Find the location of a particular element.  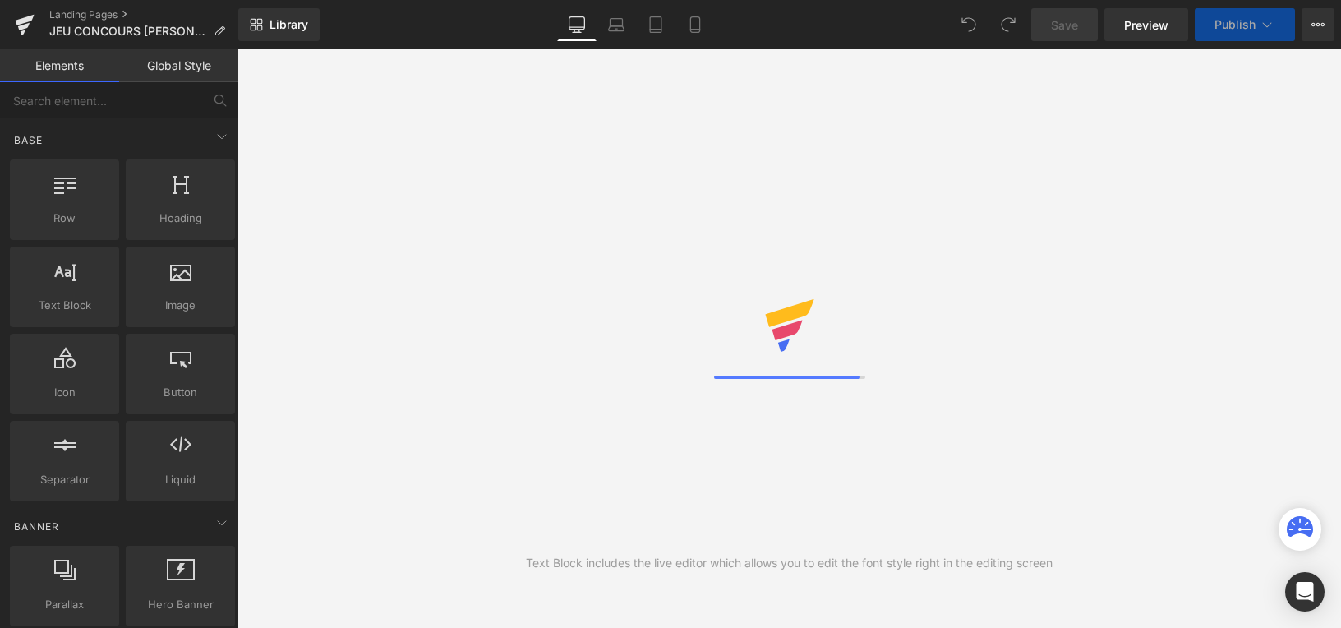

span: Heading is located at coordinates (180, 218).